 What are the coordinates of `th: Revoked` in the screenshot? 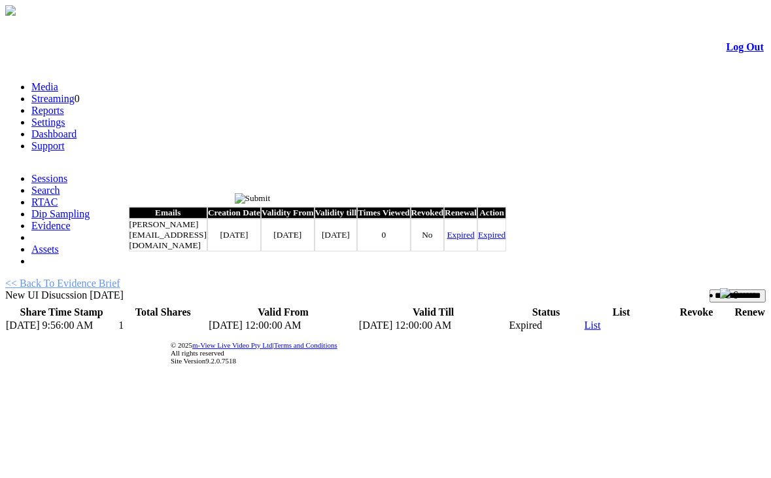 It's located at (428, 213).